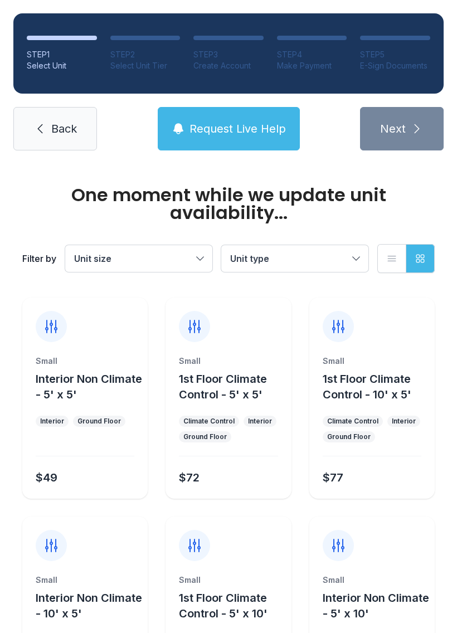  What do you see at coordinates (189, 477) in the screenshot?
I see `div: $72` at bounding box center [189, 477].